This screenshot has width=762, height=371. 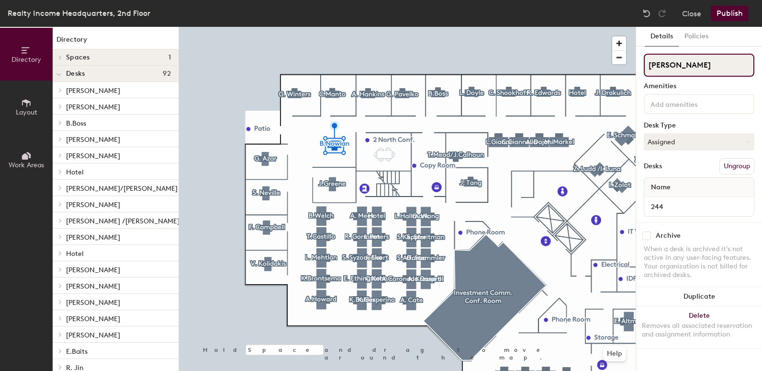 I want to click on span: Layout, so click(x=26, y=112).